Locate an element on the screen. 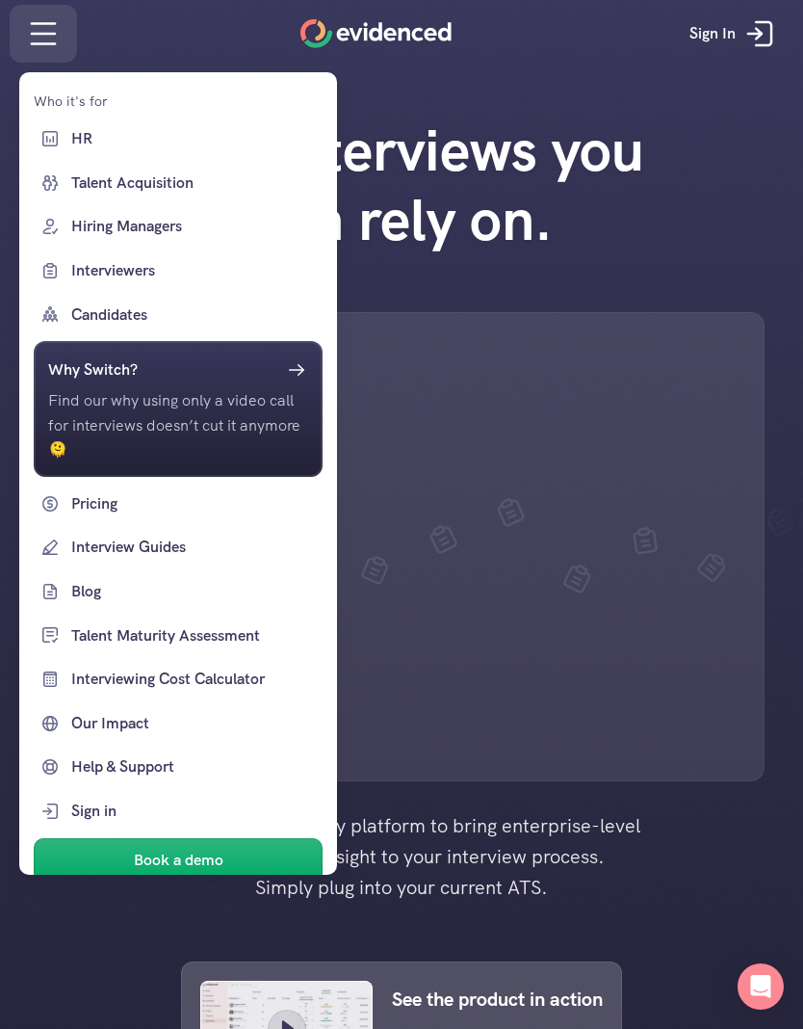 The image size is (803, 1029). div: Open Intercom Messenger is located at coordinates (761, 986).